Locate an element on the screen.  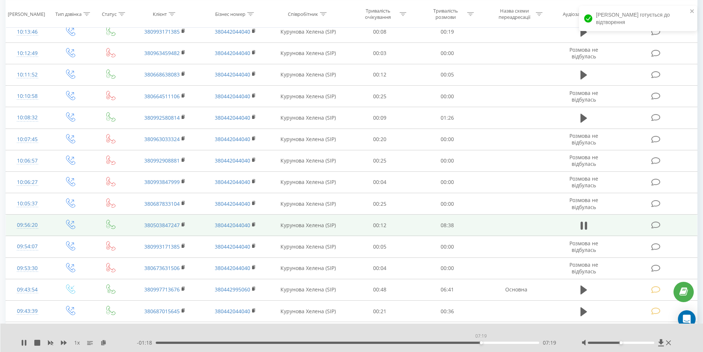
div: 09:54:07 is located at coordinates (27, 246).